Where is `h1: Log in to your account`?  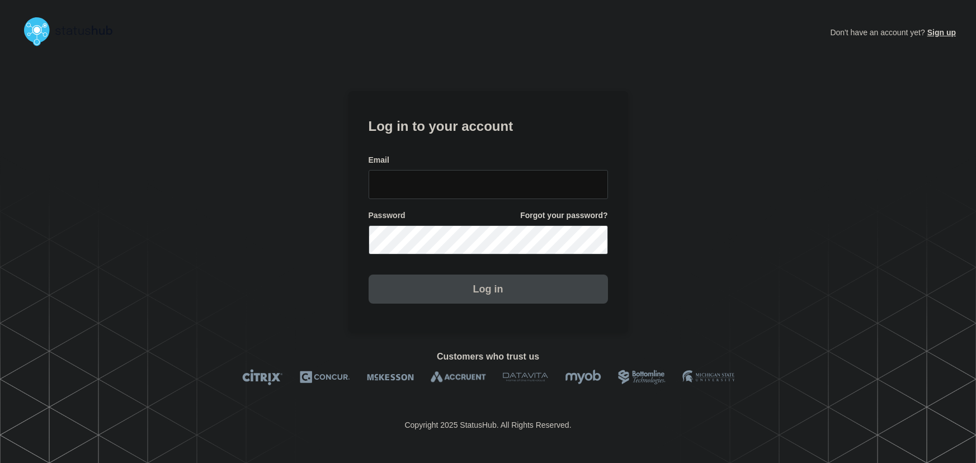 h1: Log in to your account is located at coordinates (488, 125).